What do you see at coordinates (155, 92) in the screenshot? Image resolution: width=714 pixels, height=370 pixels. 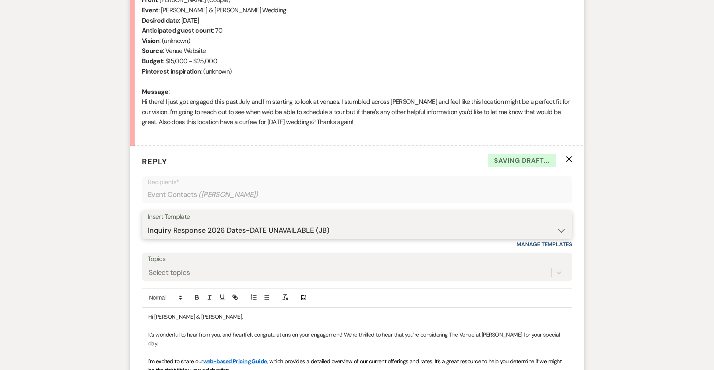 I see `b: Message` at bounding box center [155, 92].